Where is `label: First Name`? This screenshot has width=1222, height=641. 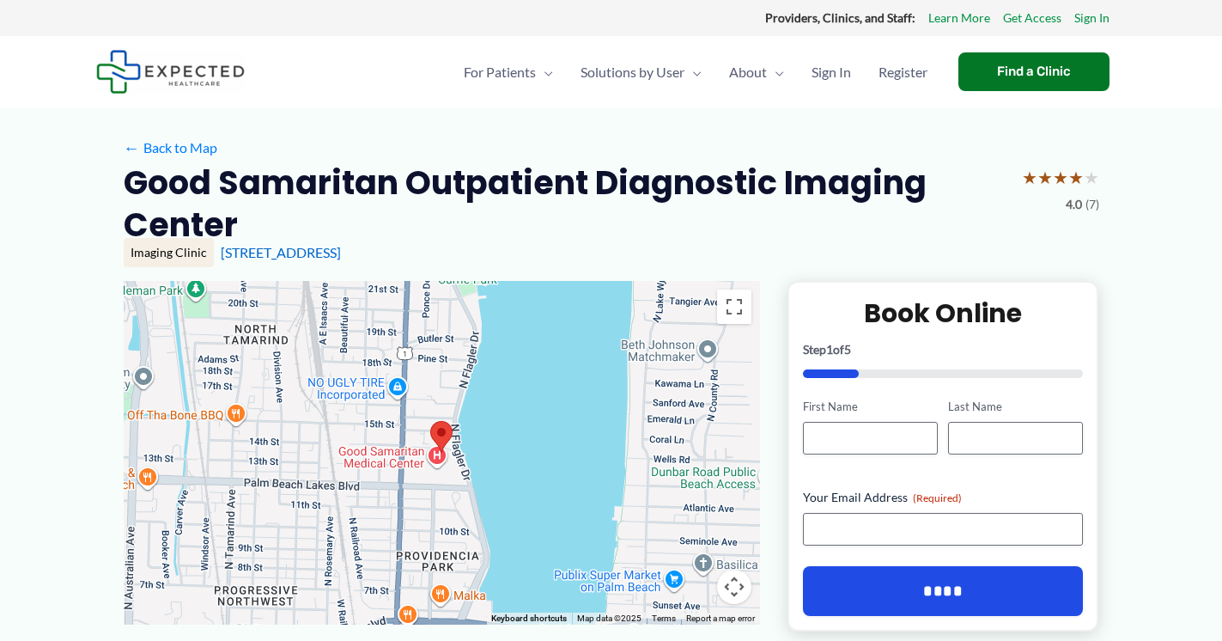
label: First Name is located at coordinates (870, 406).